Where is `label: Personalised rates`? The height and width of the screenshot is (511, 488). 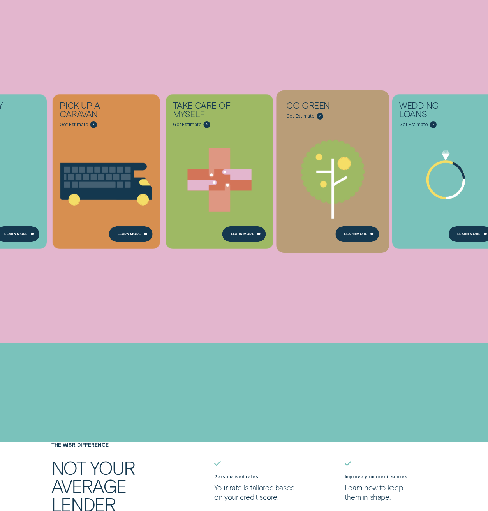 label: Personalised rates is located at coordinates (236, 477).